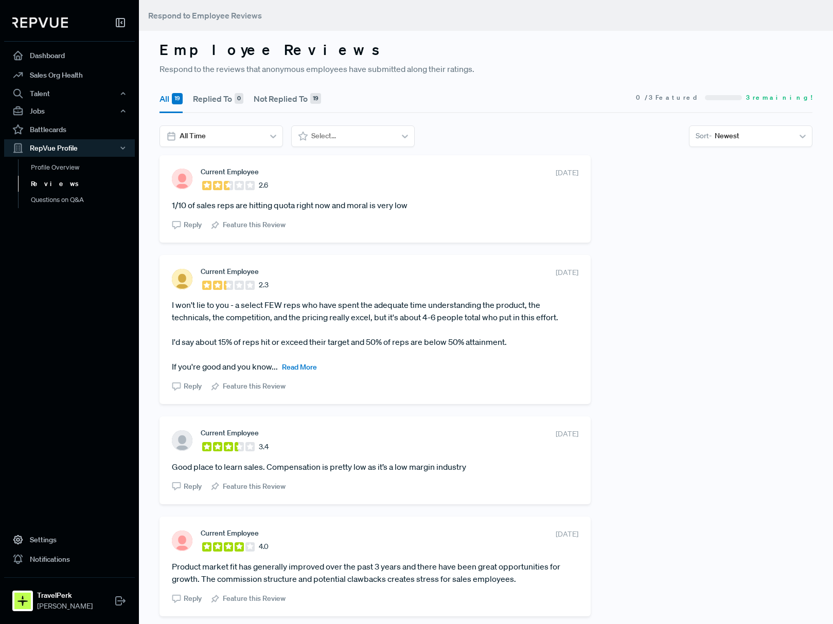  I want to click on img: TravelPerk, so click(23, 601).